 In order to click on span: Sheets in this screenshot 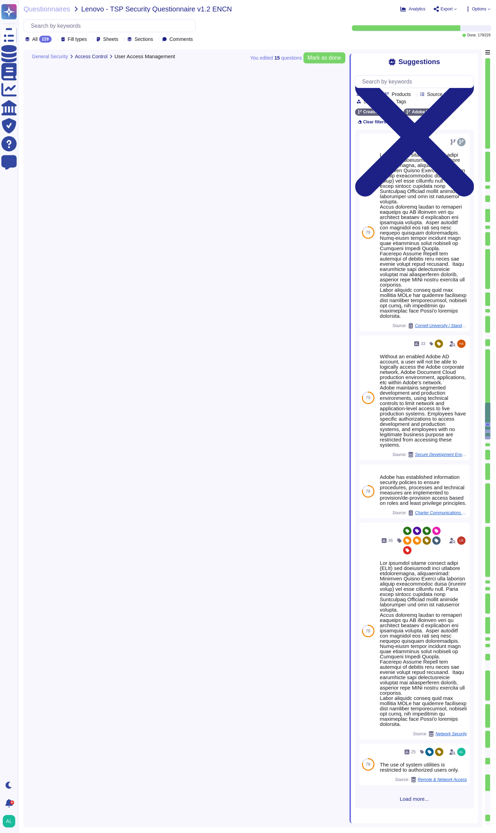, I will do `click(111, 39)`.